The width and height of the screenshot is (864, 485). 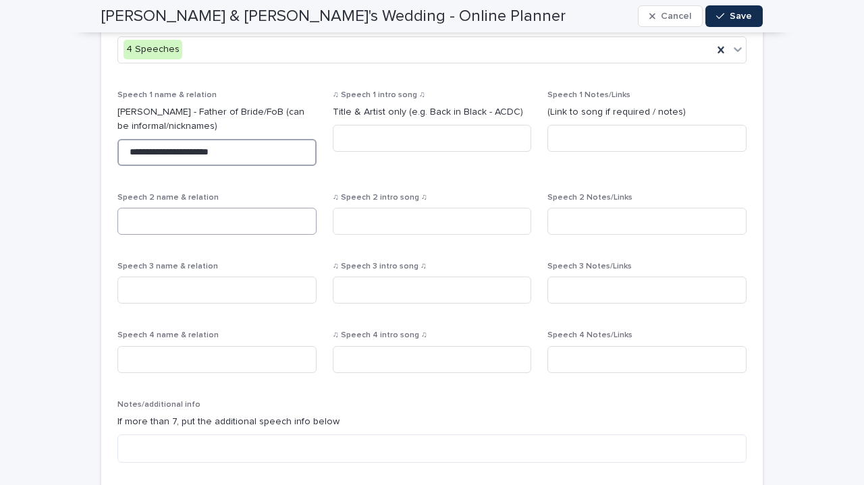 I want to click on span: Speech 4 name & relation, so click(x=168, y=335).